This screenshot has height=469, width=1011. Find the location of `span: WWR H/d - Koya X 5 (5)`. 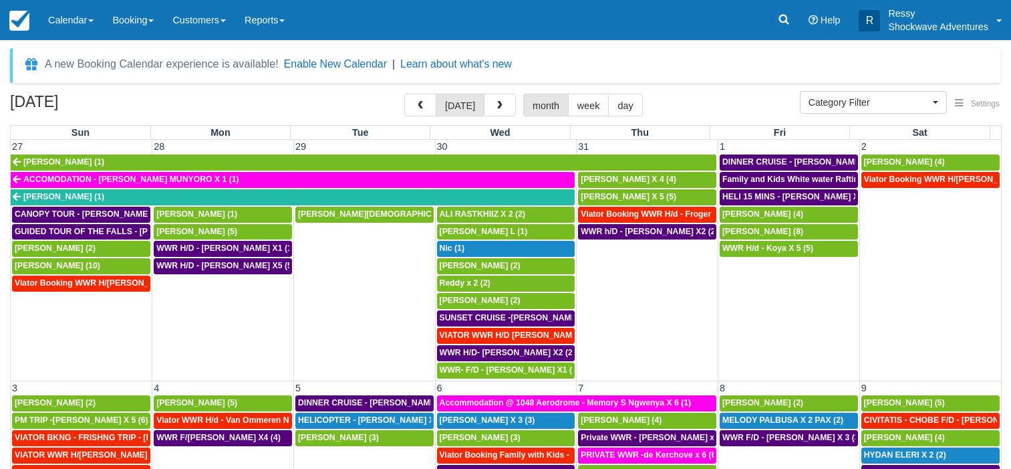

span: WWR H/d - Koya X 5 (5) is located at coordinates (768, 248).